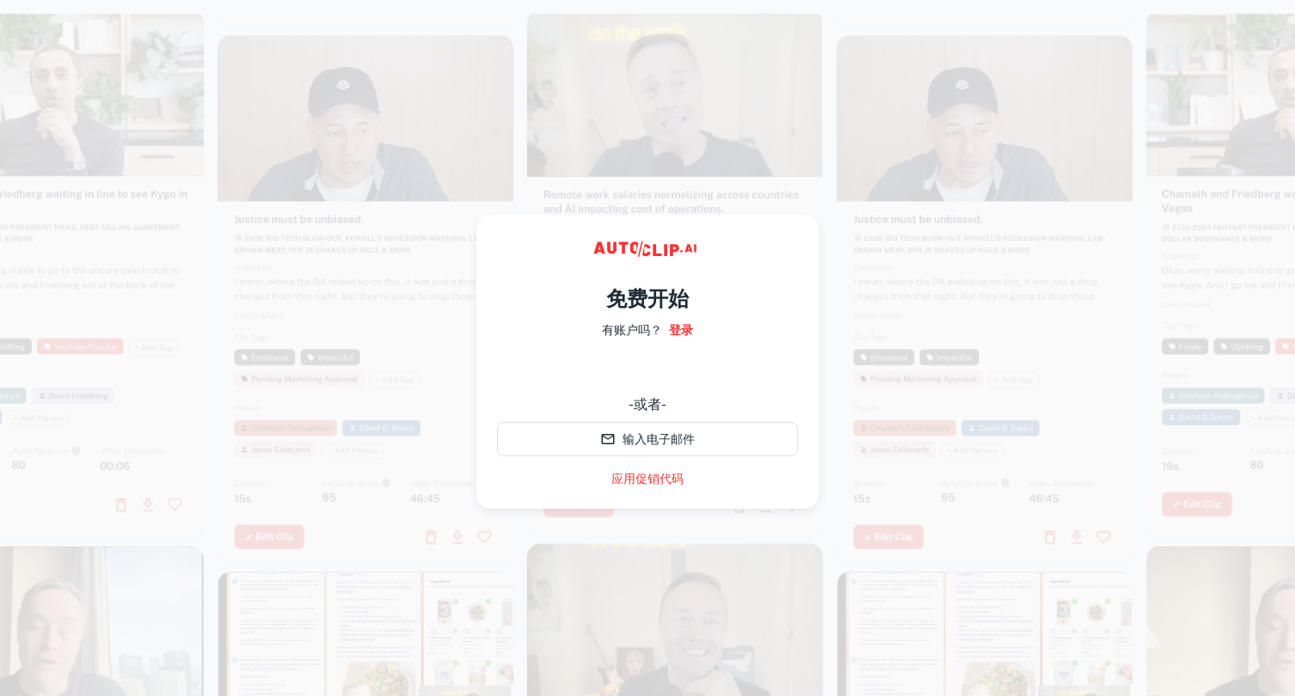 Image resolution: width=1295 pixels, height=696 pixels. Describe the element at coordinates (632, 330) in the screenshot. I see `p: 有账户吗？` at that location.